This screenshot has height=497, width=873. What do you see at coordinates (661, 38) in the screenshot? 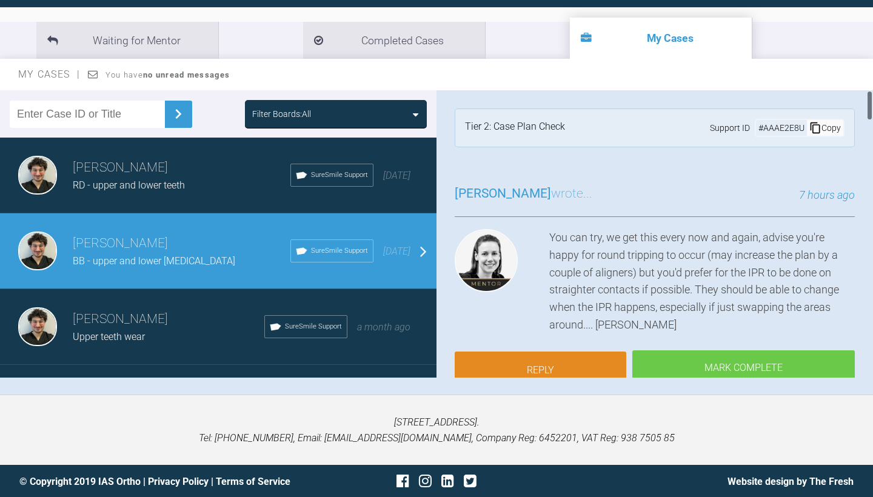
I see `li: My Cases` at bounding box center [661, 38].